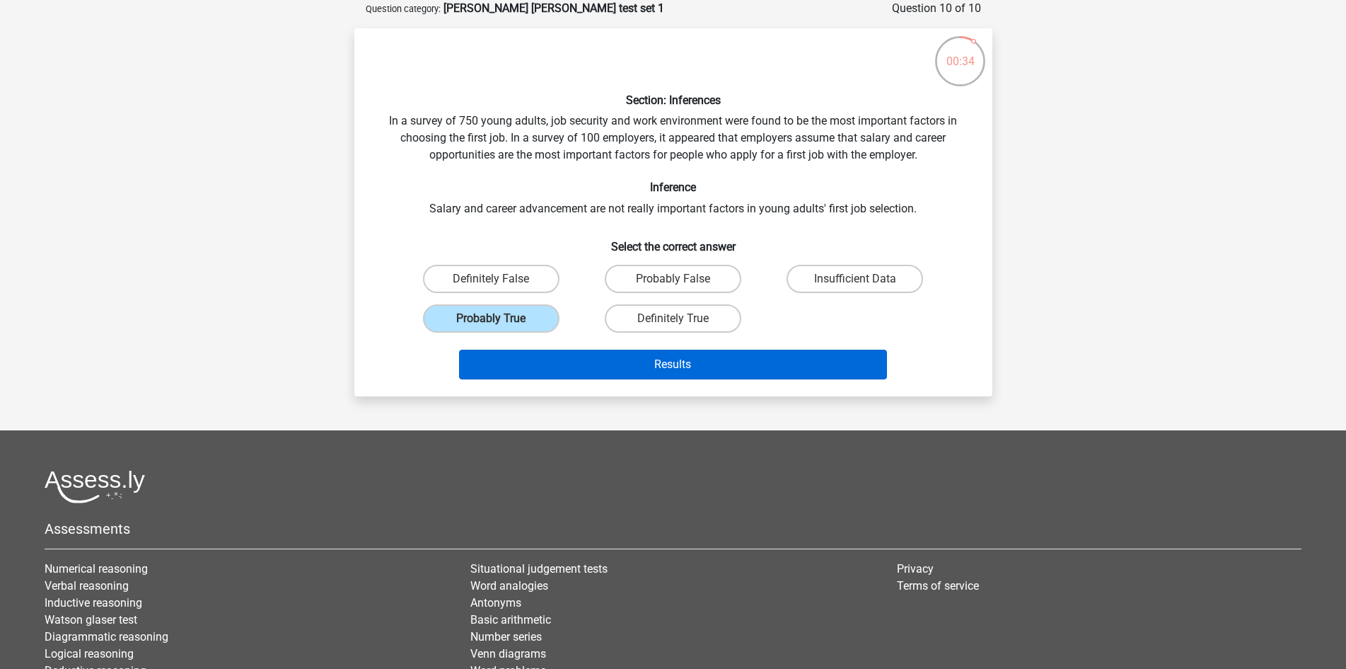 The image size is (1346, 669). What do you see at coordinates (91, 619) in the screenshot?
I see `a: Watson glaser test` at bounding box center [91, 619].